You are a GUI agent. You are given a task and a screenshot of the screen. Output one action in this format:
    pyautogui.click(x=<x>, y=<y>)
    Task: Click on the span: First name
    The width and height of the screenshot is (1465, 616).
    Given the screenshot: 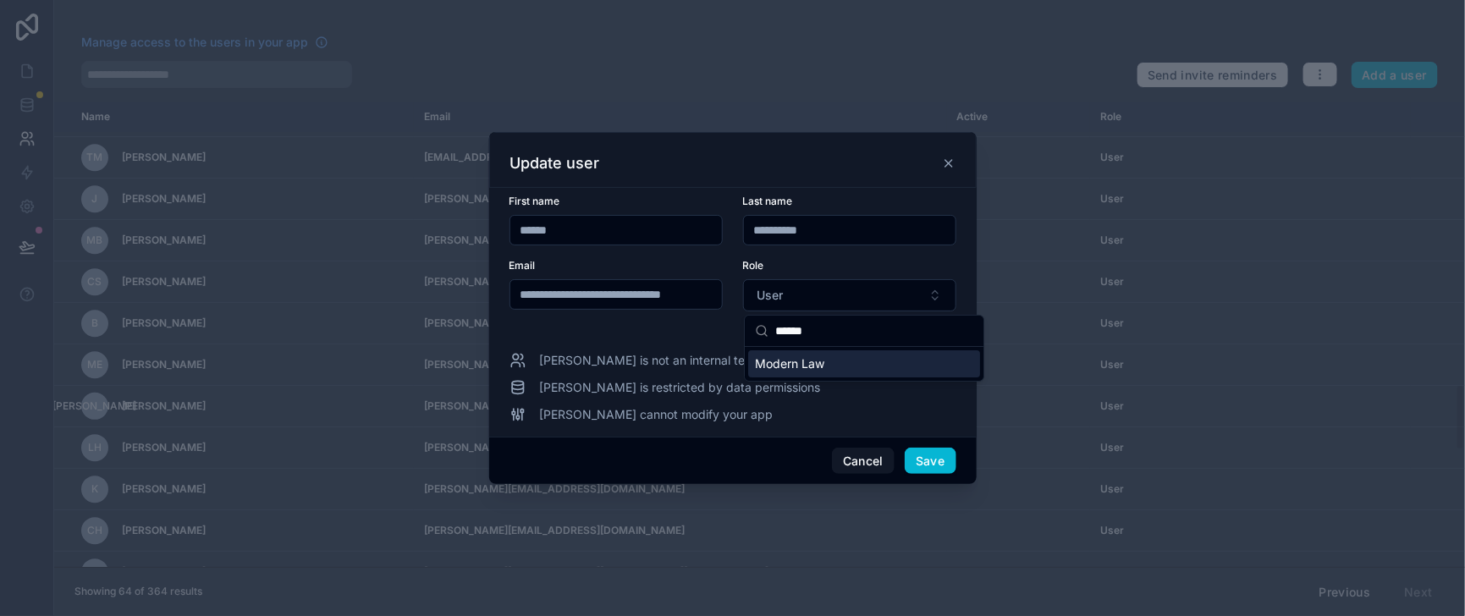 What is the action you would take?
    pyautogui.click(x=535, y=201)
    